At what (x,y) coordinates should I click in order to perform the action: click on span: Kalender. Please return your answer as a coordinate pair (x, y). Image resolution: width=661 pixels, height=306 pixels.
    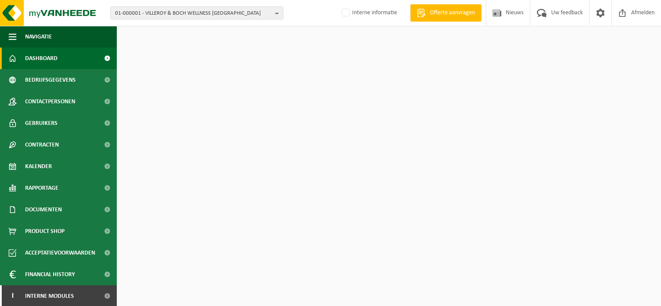
    Looking at the image, I should click on (39, 167).